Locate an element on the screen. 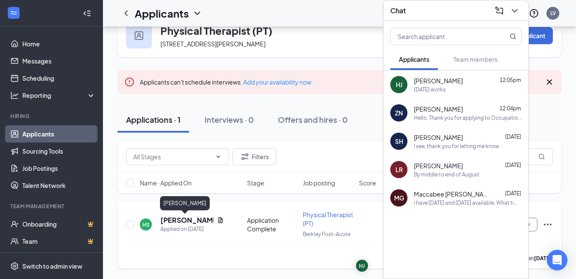 This screenshot has height=279, width=576. a: Applicants is located at coordinates (59, 134).